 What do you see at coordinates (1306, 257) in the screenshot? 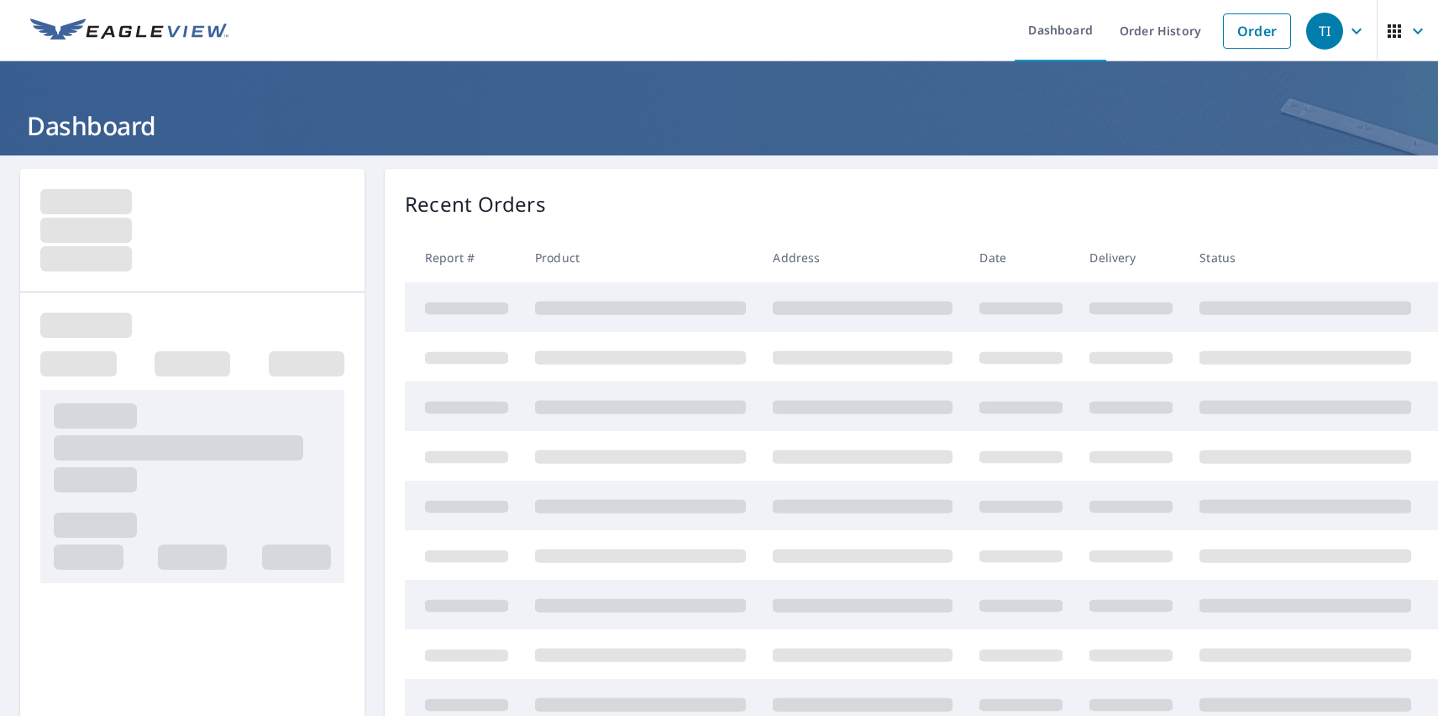
I see `th: Status` at bounding box center [1306, 257].